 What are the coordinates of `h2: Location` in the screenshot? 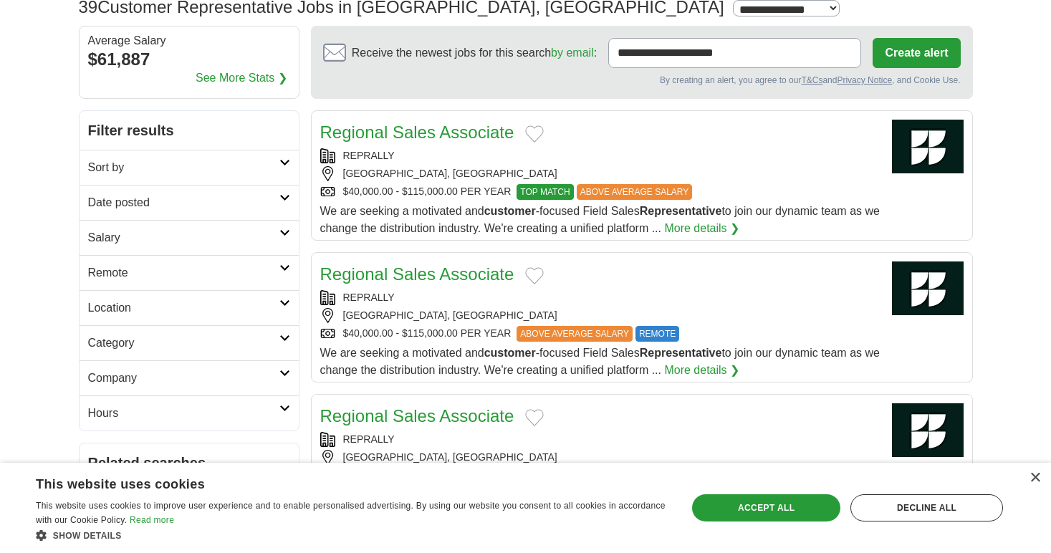 It's located at (183, 308).